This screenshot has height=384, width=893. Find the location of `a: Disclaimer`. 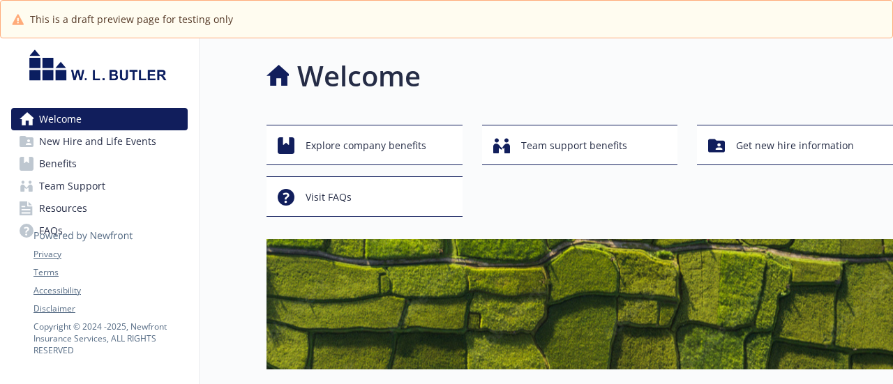

a: Disclaimer is located at coordinates (110, 309).